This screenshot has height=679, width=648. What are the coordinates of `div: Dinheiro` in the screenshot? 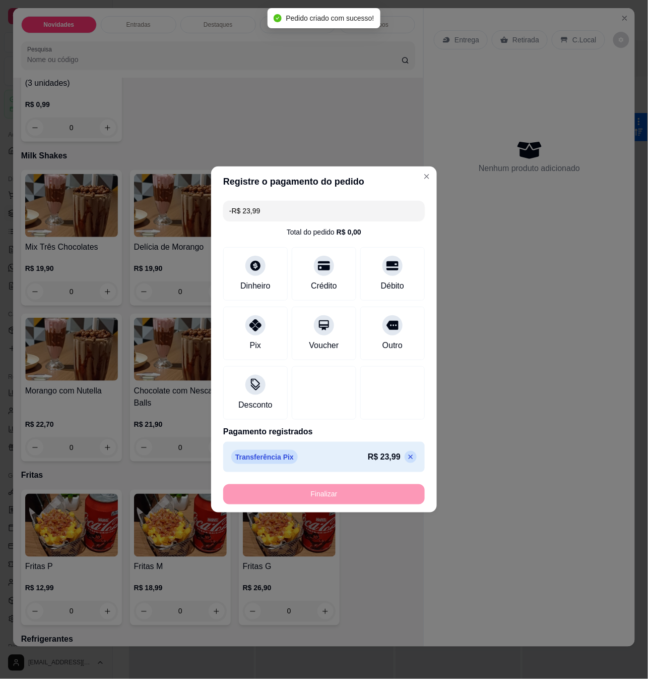 It's located at (256, 286).